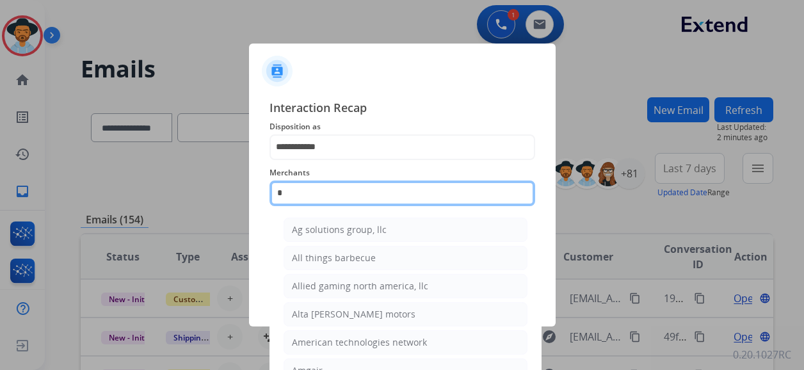 Image resolution: width=804 pixels, height=370 pixels. I want to click on img: contactIcon, so click(277, 71).